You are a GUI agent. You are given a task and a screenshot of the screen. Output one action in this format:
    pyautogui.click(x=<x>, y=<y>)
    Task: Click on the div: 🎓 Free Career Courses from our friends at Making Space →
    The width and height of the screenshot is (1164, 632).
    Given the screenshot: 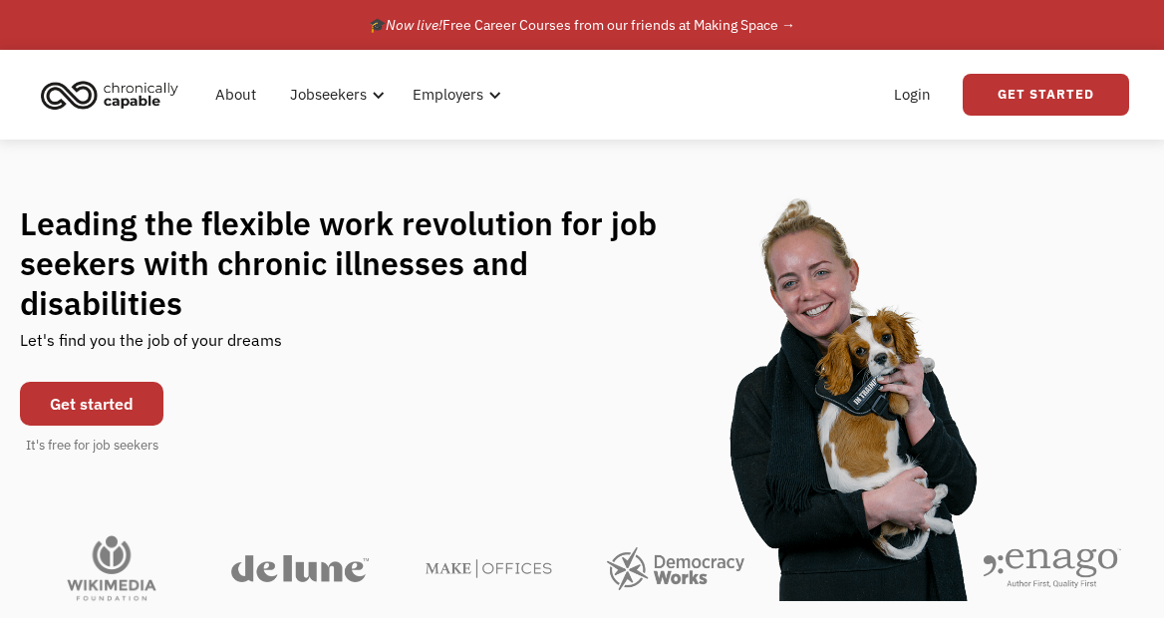 What is the action you would take?
    pyautogui.click(x=582, y=25)
    